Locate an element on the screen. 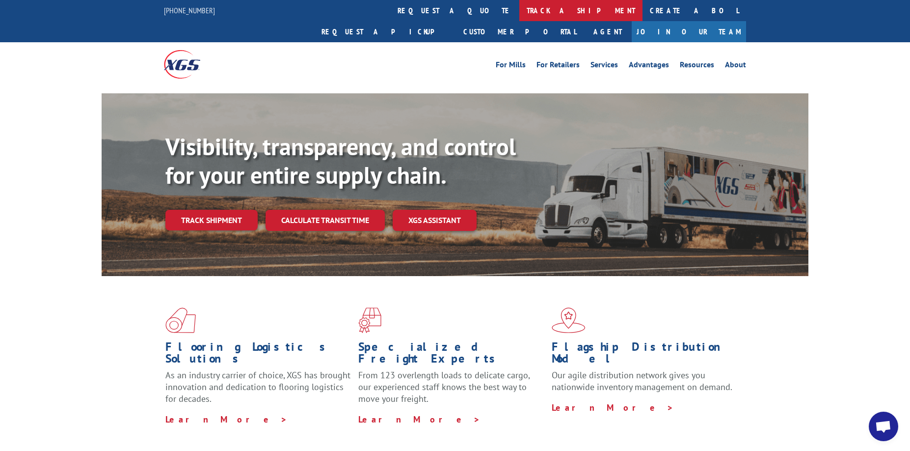 This screenshot has height=451, width=910. a: Customer Portal is located at coordinates (520, 31).